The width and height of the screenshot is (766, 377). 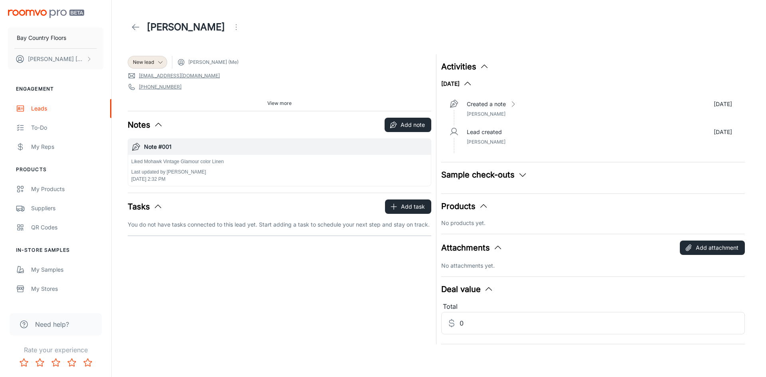 I want to click on button: Deal value, so click(x=467, y=289).